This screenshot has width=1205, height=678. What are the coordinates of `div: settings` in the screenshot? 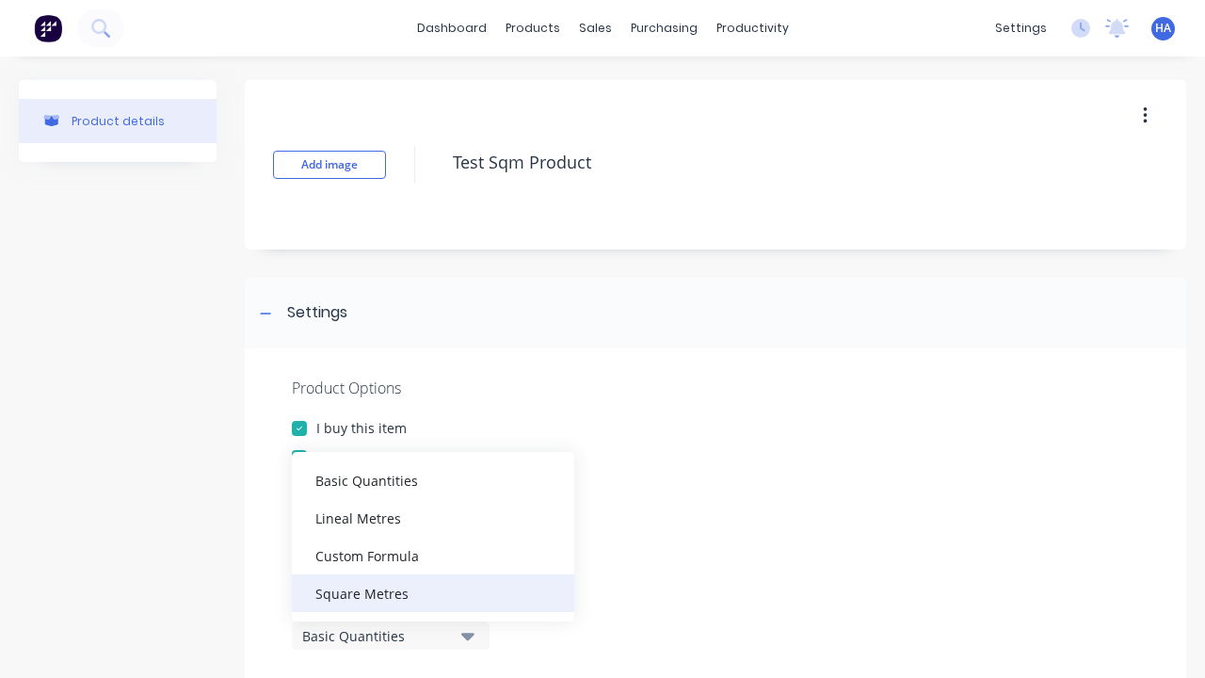 It's located at (1020, 28).